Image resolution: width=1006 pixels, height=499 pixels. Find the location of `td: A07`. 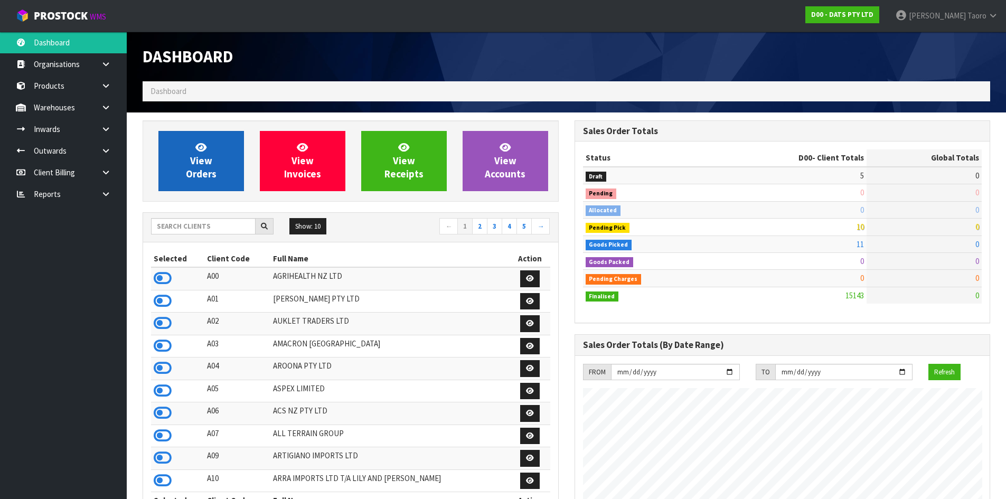

td: A07 is located at coordinates (238, 436).